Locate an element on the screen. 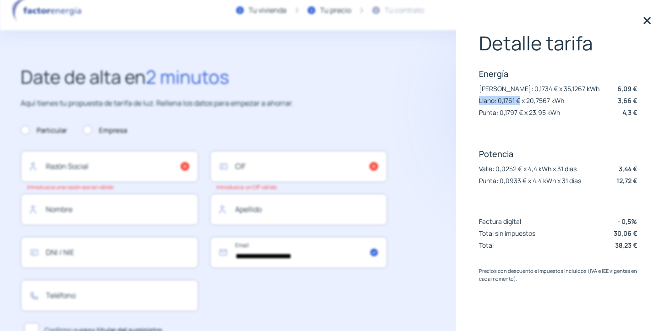  label: Particular is located at coordinates (44, 131).